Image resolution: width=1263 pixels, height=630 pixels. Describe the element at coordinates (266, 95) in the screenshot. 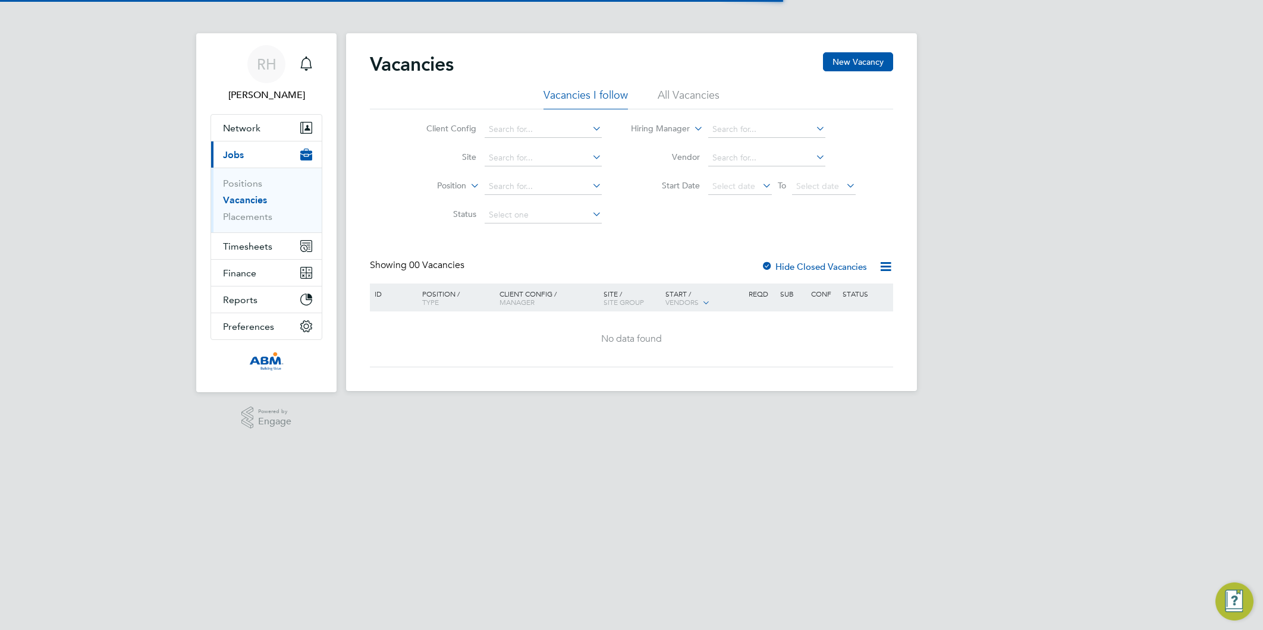

I see `span: Rea Hill` at that location.